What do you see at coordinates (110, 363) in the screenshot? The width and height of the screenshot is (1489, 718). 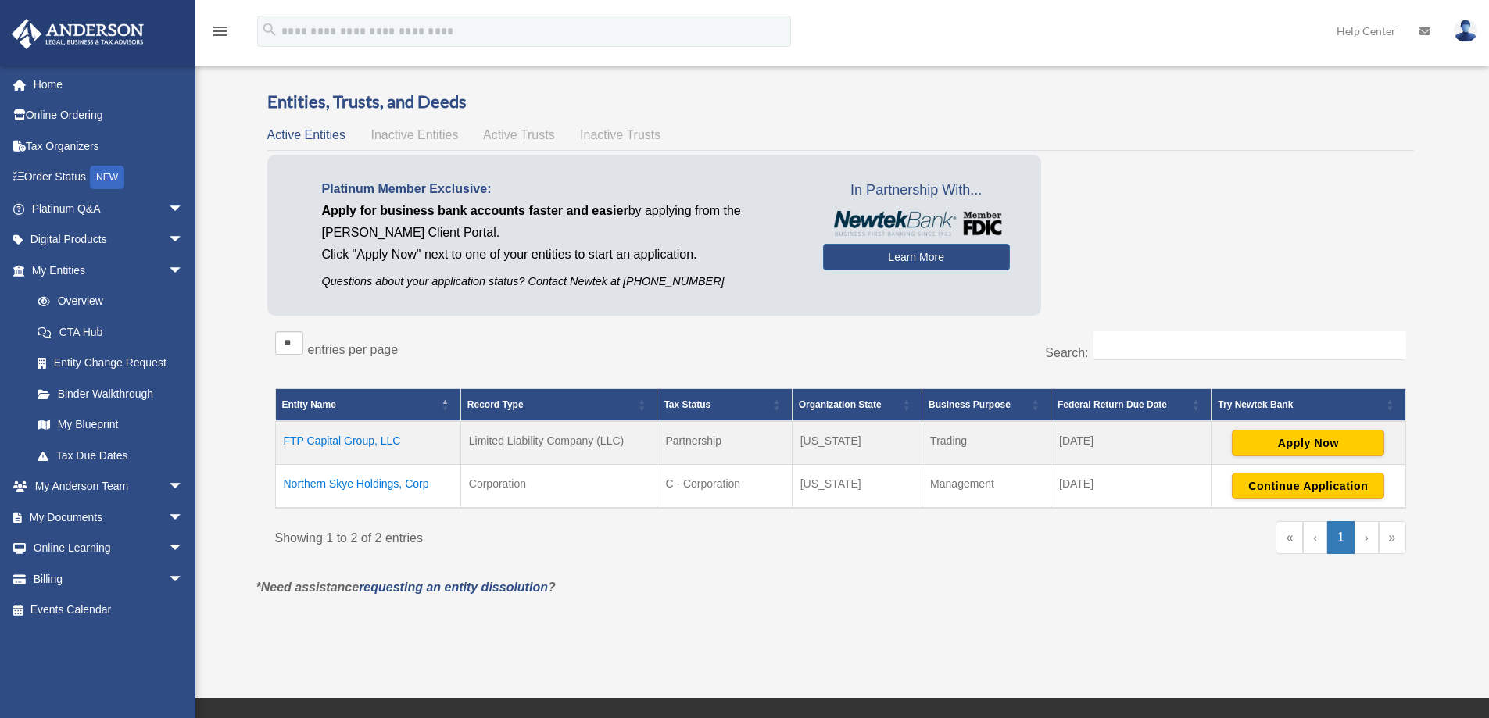 I see `a: Entity Change Request` at bounding box center [110, 363].